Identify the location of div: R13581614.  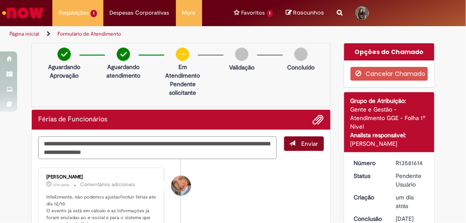
(410, 163).